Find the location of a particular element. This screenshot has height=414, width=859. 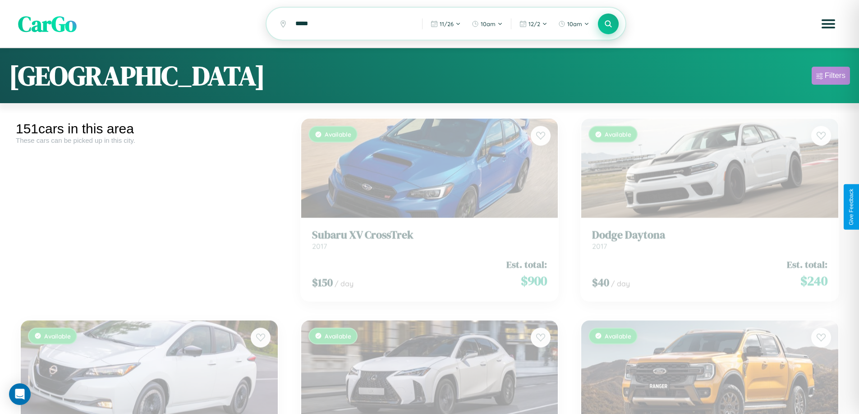

div: 151 cars in this area is located at coordinates (149, 129).